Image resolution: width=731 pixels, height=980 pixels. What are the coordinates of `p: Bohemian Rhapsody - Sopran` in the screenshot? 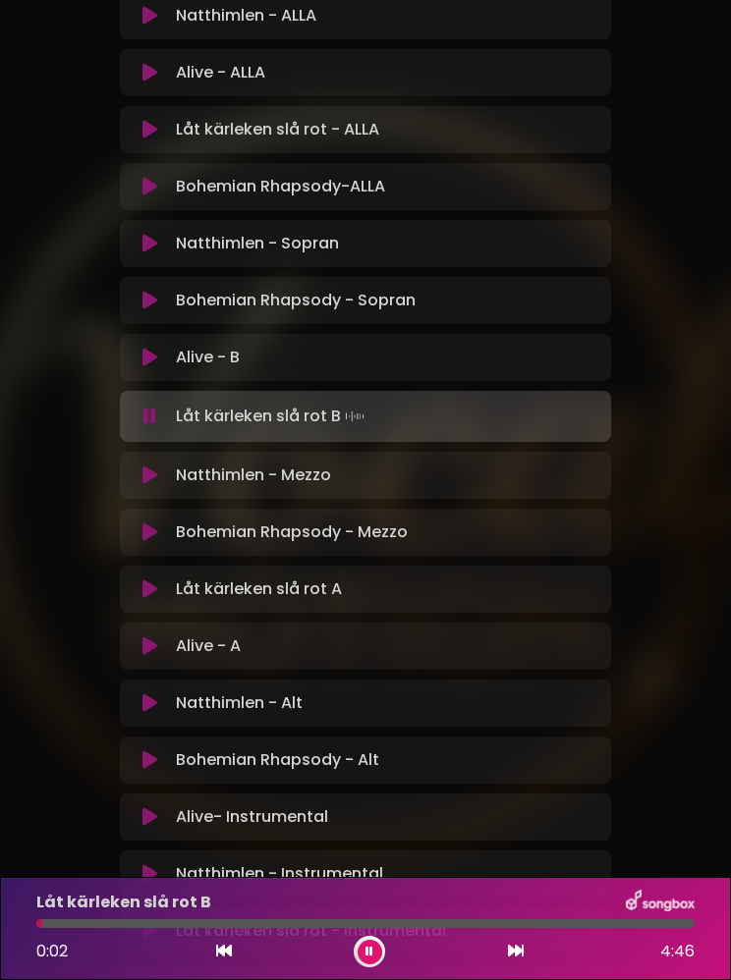 It's located at (296, 300).